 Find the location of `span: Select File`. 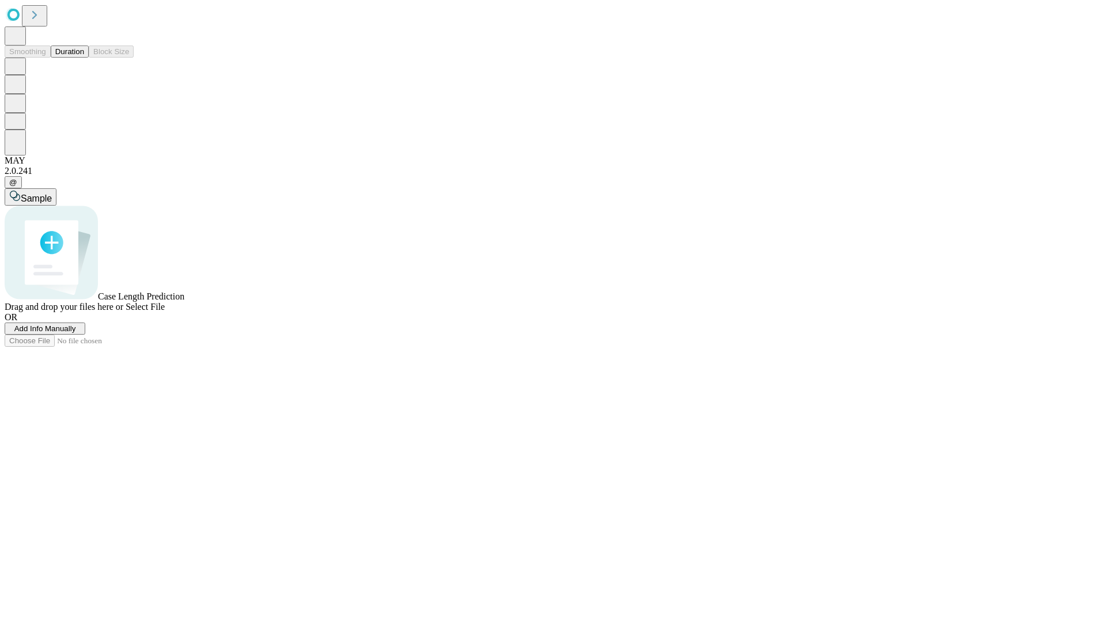

span: Select File is located at coordinates (145, 307).